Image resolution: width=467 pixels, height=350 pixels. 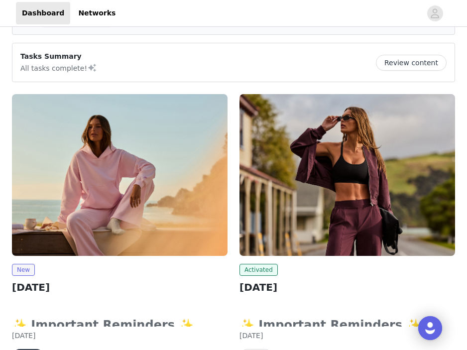 I want to click on div: Open Intercom Messenger, so click(x=430, y=328).